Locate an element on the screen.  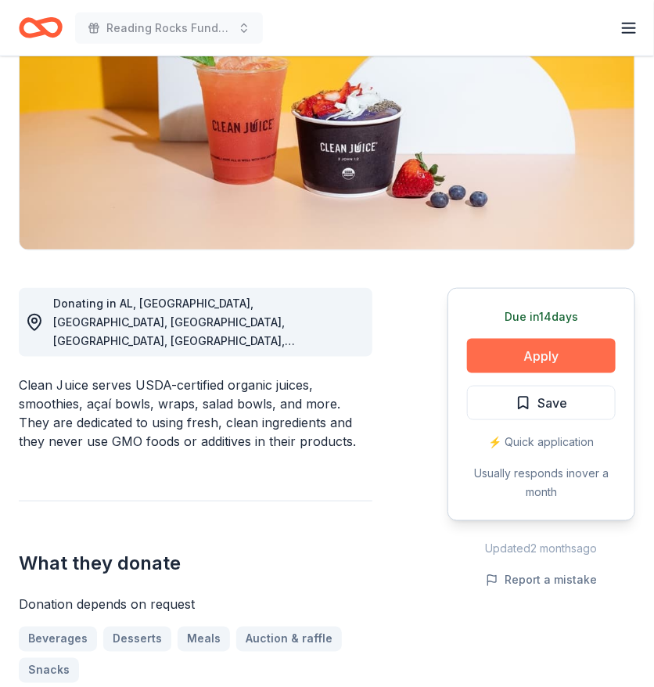
div: Due in 14 days is located at coordinates (541, 317).